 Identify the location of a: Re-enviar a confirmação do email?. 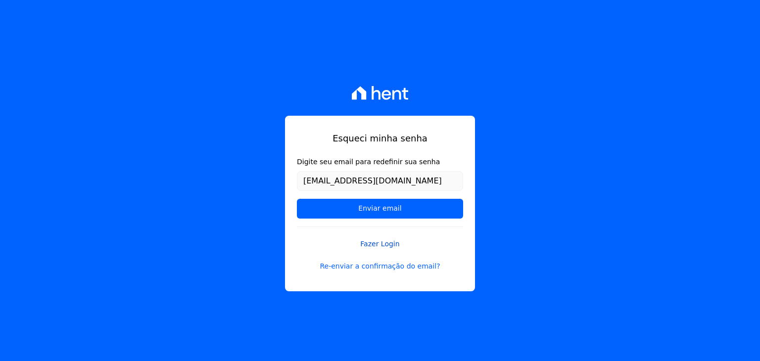
(380, 266).